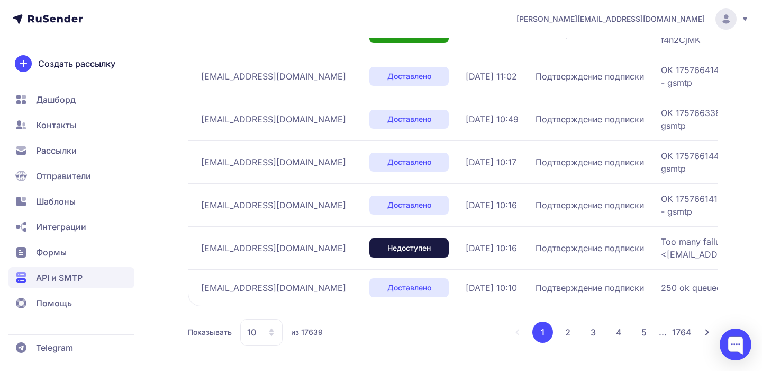 The height and width of the screenshot is (371, 762). What do you see at coordinates (54, 303) in the screenshot?
I see `span: Помощь` at bounding box center [54, 303].